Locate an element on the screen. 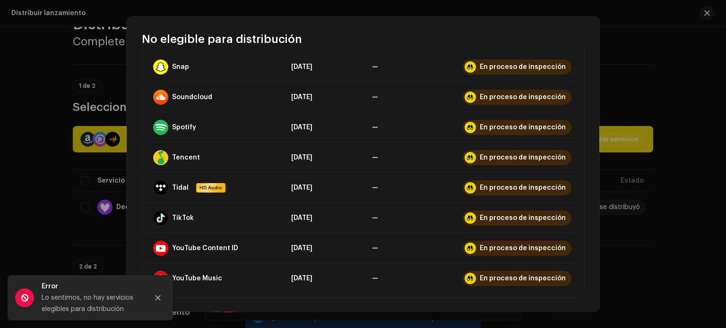 Image resolution: width=726 pixels, height=328 pixels. td: TikTok is located at coordinates (214, 218).